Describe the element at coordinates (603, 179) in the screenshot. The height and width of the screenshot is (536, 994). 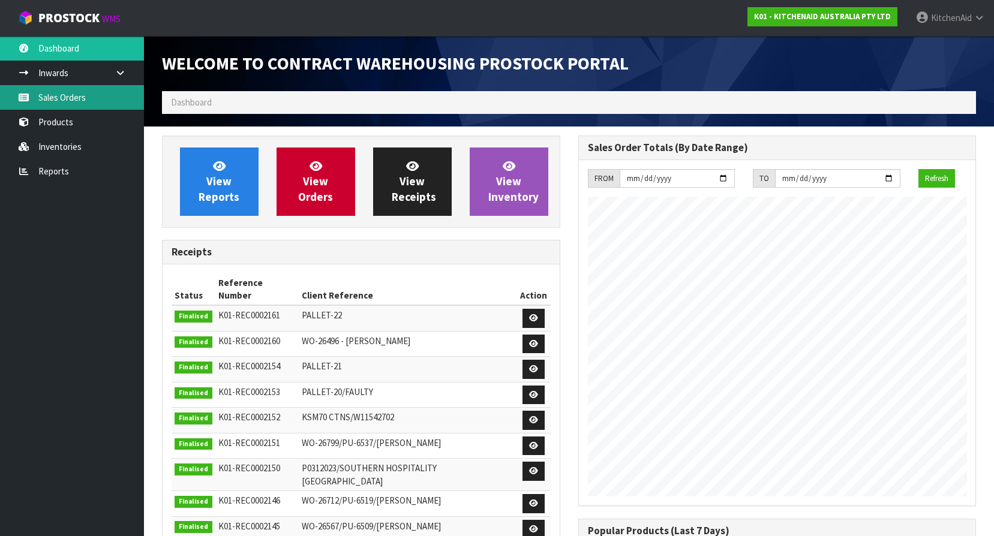
I see `div: FROM` at that location.